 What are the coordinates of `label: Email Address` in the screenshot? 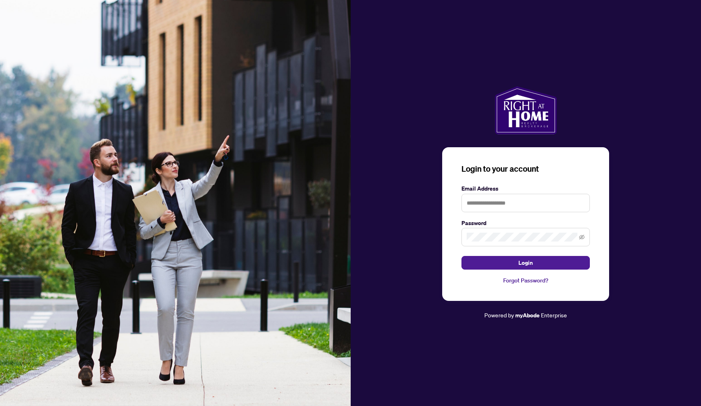 It's located at (526, 189).